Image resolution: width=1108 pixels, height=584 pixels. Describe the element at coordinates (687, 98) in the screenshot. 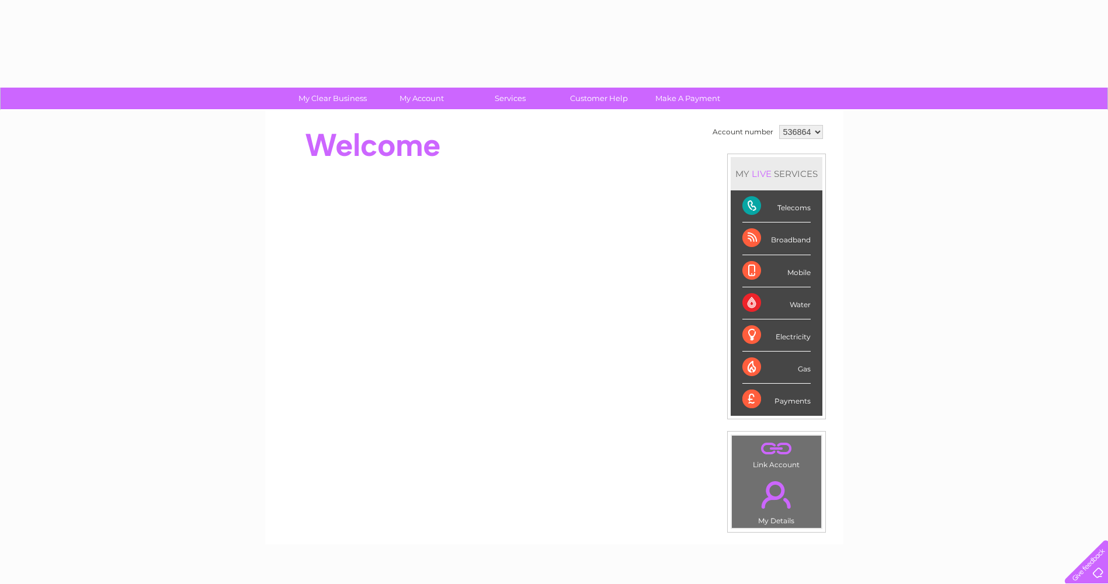

I see `a: Make A Payment` at that location.